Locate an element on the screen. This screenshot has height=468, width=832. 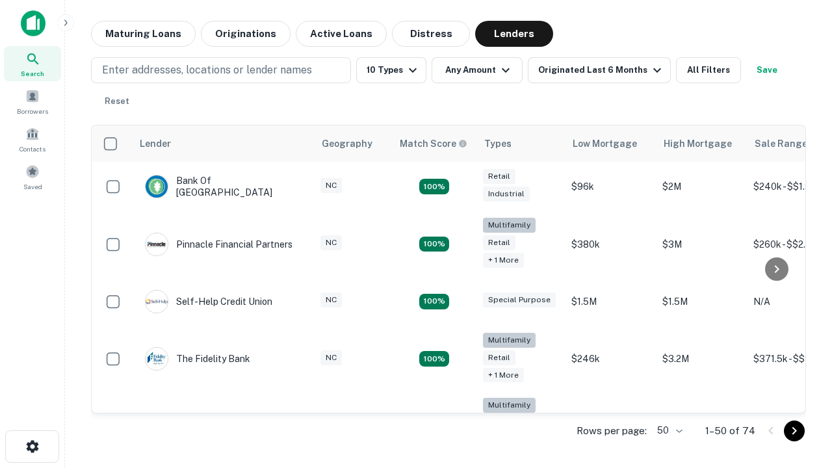
div: Matching Properties: 17, hasApolloMatch: undefined is located at coordinates (434, 245).